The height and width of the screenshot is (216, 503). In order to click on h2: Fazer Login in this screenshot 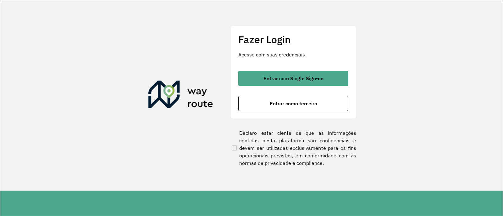, I will do `click(293, 40)`.